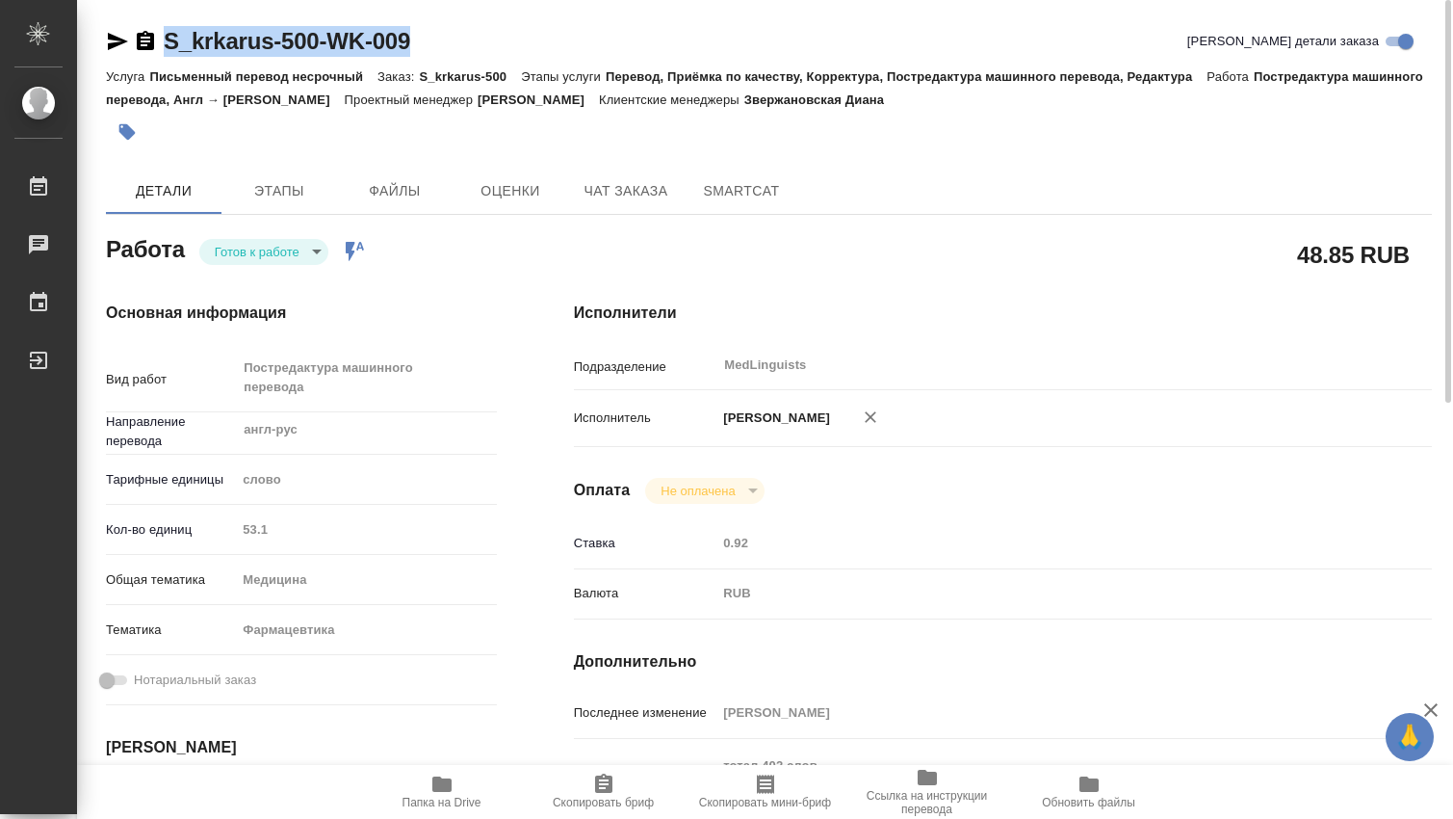 This screenshot has width=1453, height=819. What do you see at coordinates (765, 802) in the screenshot?
I see `span: Скопировать мини-бриф` at bounding box center [765, 802].